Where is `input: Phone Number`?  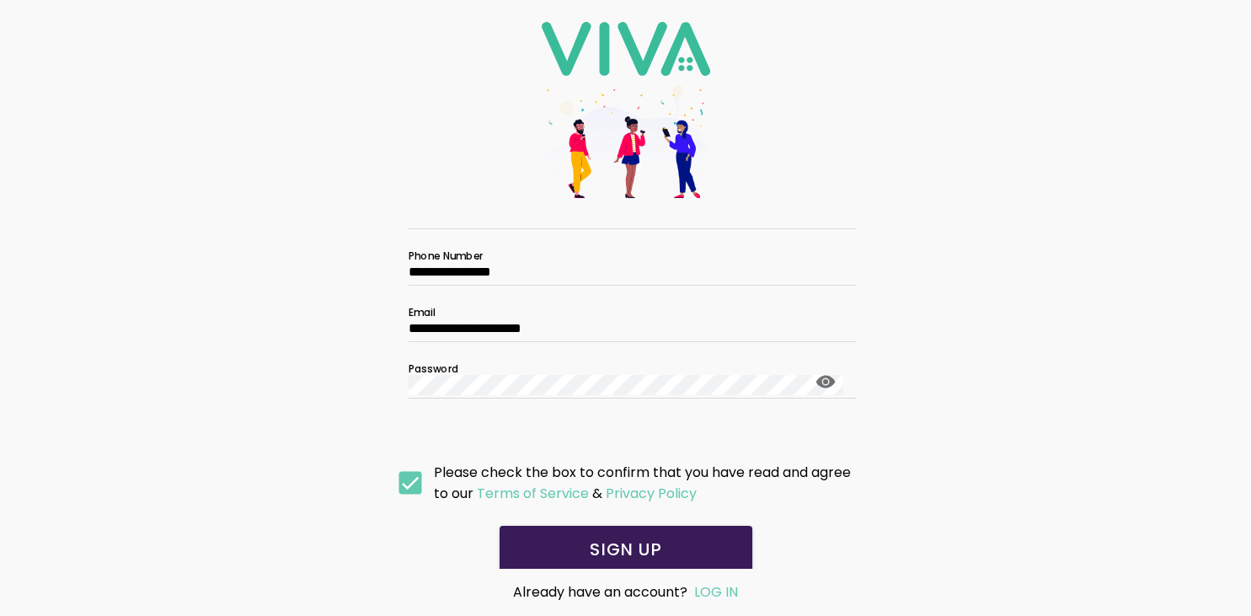
input: Phone Number is located at coordinates (626, 271).